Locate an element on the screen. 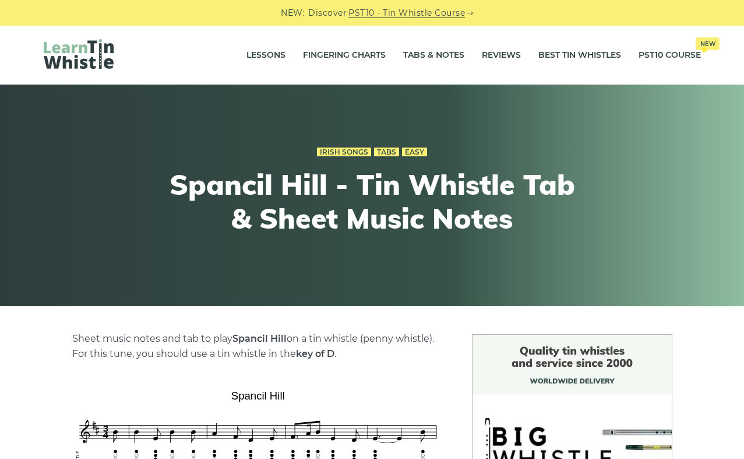 The image size is (744, 459). strong: Spancil Hill is located at coordinates (259, 338).